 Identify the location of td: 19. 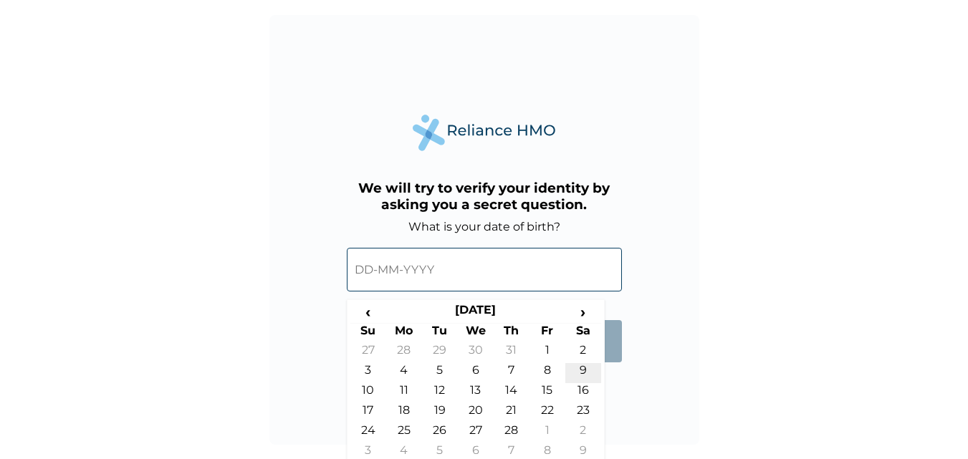
(440, 413).